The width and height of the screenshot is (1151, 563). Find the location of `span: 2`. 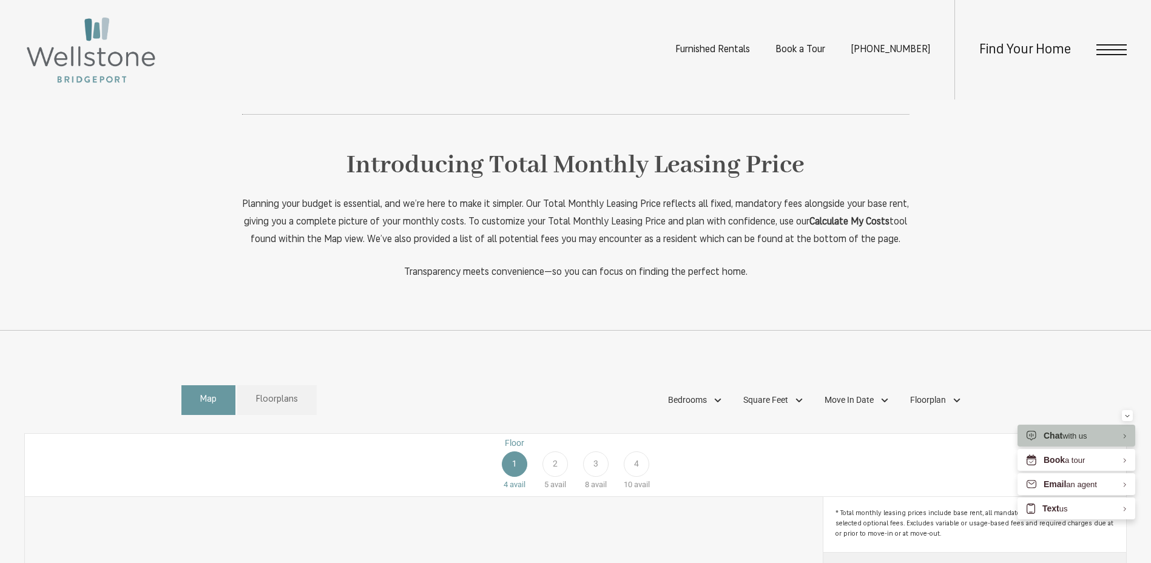

span: 2 is located at coordinates (555, 464).